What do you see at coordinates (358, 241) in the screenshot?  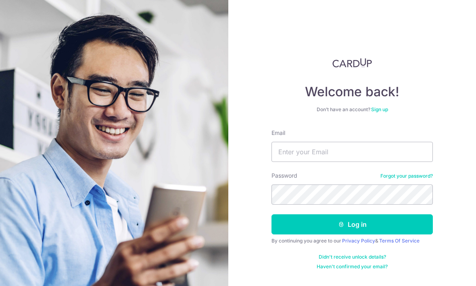 I see `a: Privacy Policy` at bounding box center [358, 241].